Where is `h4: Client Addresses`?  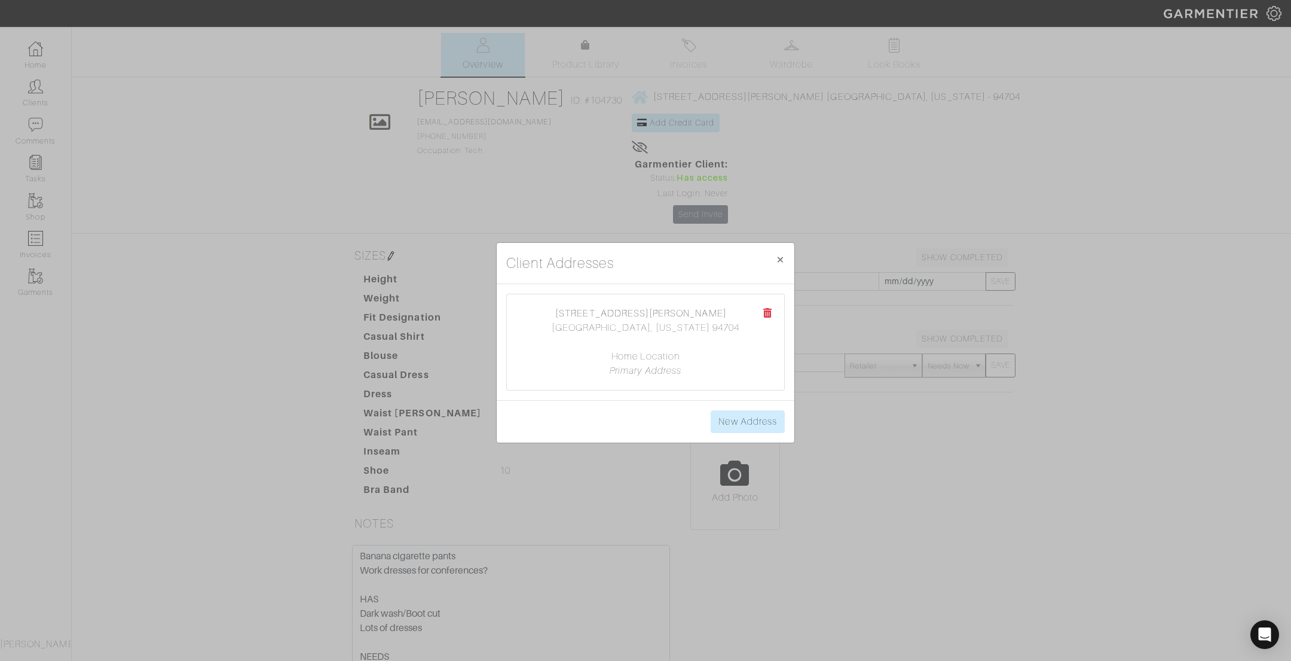 h4: Client Addresses is located at coordinates (560, 263).